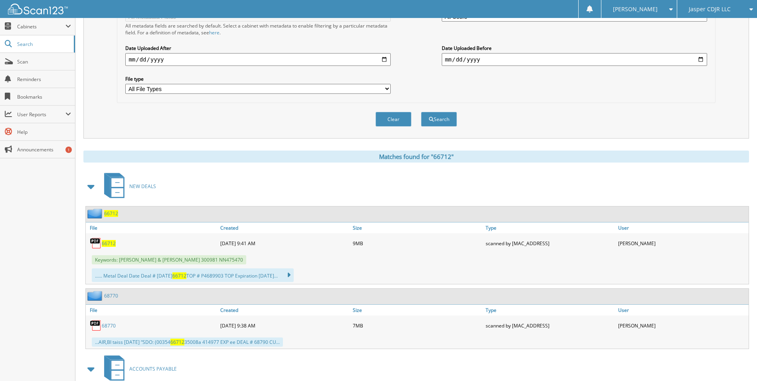 This screenshot has width=757, height=381. Describe the element at coordinates (258, 59) in the screenshot. I see `input: start` at that location.